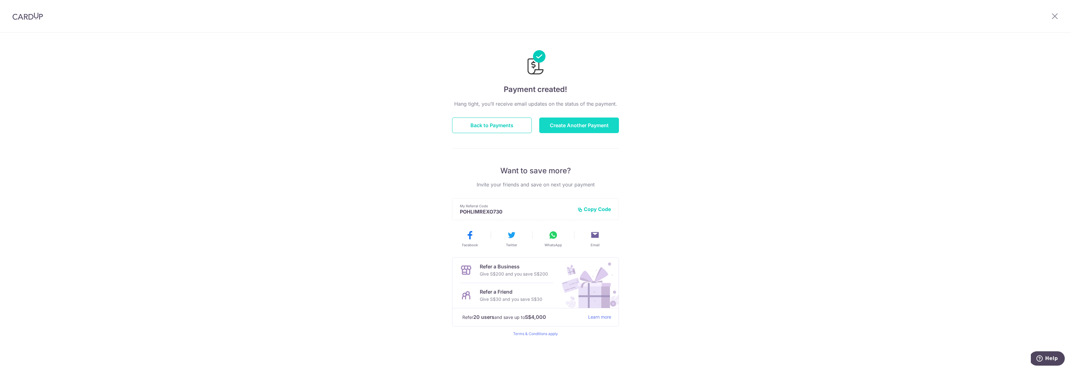 Image resolution: width=1071 pixels, height=370 pixels. I want to click on strong: S$4,000, so click(536, 317).